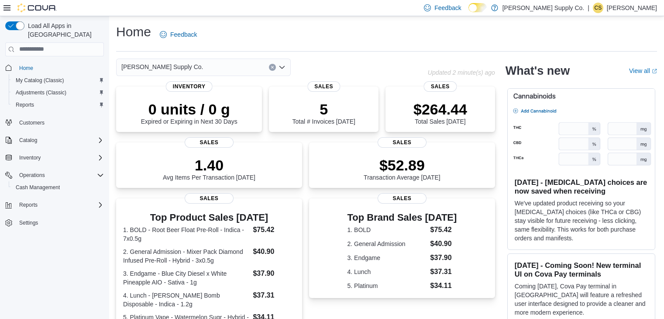 This screenshot has height=319, width=664. What do you see at coordinates (55, 155) in the screenshot?
I see `nav: Complex example` at bounding box center [55, 155].